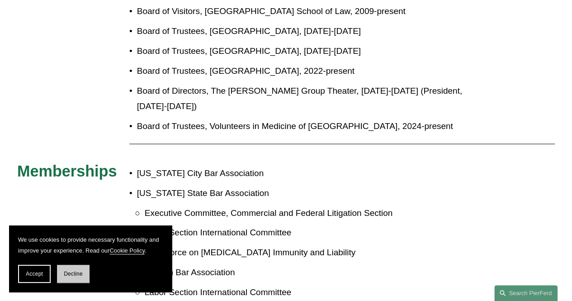  What do you see at coordinates (127, 250) in the screenshot?
I see `a: Cookie Policy` at bounding box center [127, 250].